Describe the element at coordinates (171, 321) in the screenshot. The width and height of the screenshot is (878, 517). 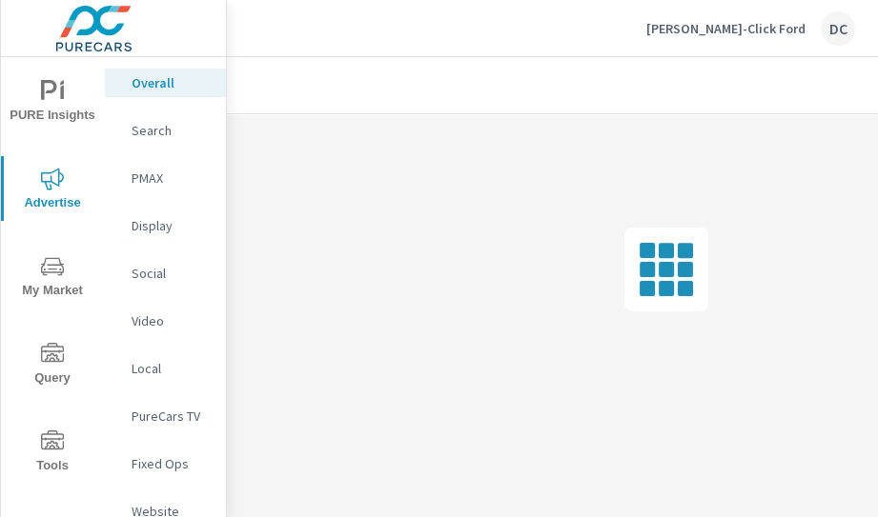
I see `p: Video` at that location.